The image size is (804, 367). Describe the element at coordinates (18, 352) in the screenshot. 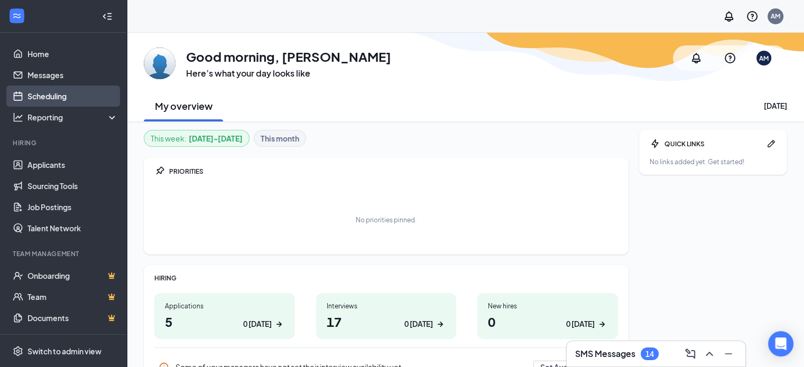

I see `svg: Settings` at that location.